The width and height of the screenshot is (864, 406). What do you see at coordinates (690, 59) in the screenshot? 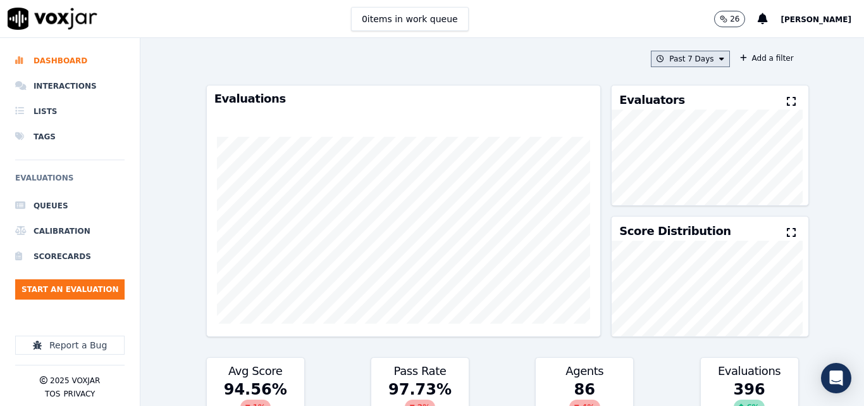
I see `button: Past 7 Days` at bounding box center [690, 59].